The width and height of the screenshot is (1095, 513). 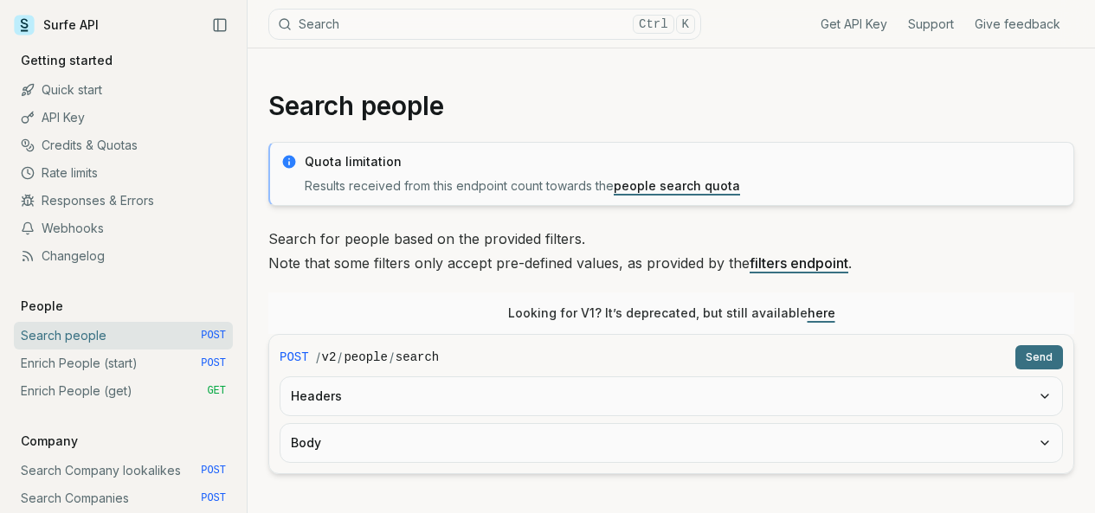 What do you see at coordinates (216, 391) in the screenshot?
I see `span: GET` at bounding box center [216, 391].